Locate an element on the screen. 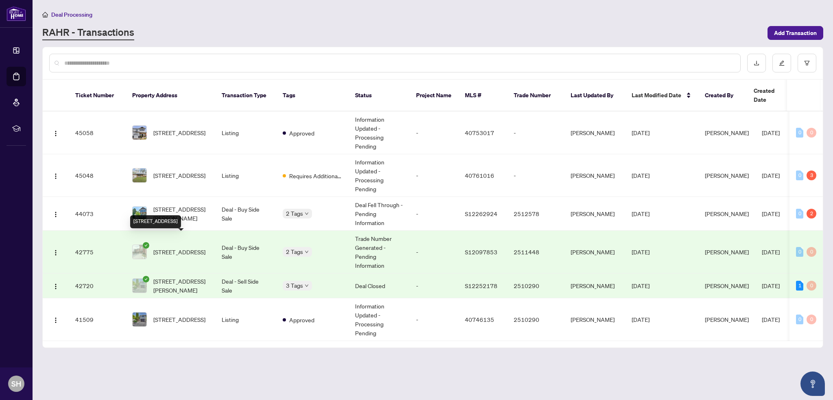 This screenshot has width=833, height=400. a: RAHR - Transactions is located at coordinates (88, 33).